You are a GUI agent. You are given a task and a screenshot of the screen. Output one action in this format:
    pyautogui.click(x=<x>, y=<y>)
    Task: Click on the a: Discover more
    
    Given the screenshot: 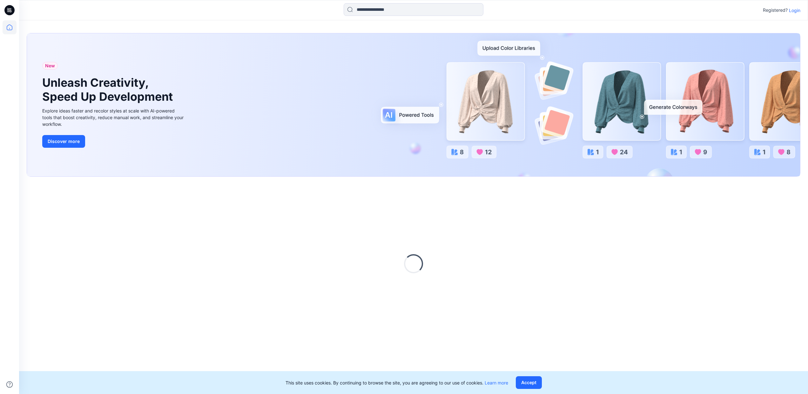 What is the action you would take?
    pyautogui.click(x=114, y=141)
    